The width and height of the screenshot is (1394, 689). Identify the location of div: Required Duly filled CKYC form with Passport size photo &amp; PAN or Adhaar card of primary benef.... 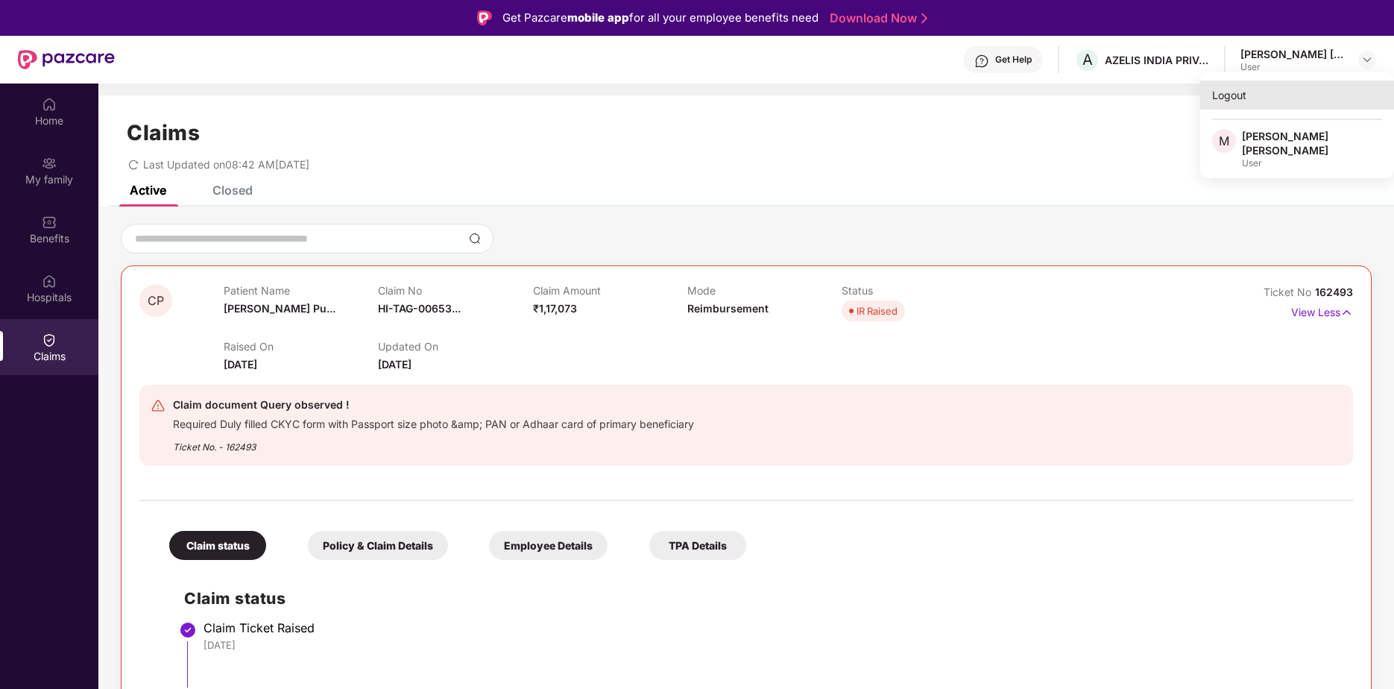
(433, 422).